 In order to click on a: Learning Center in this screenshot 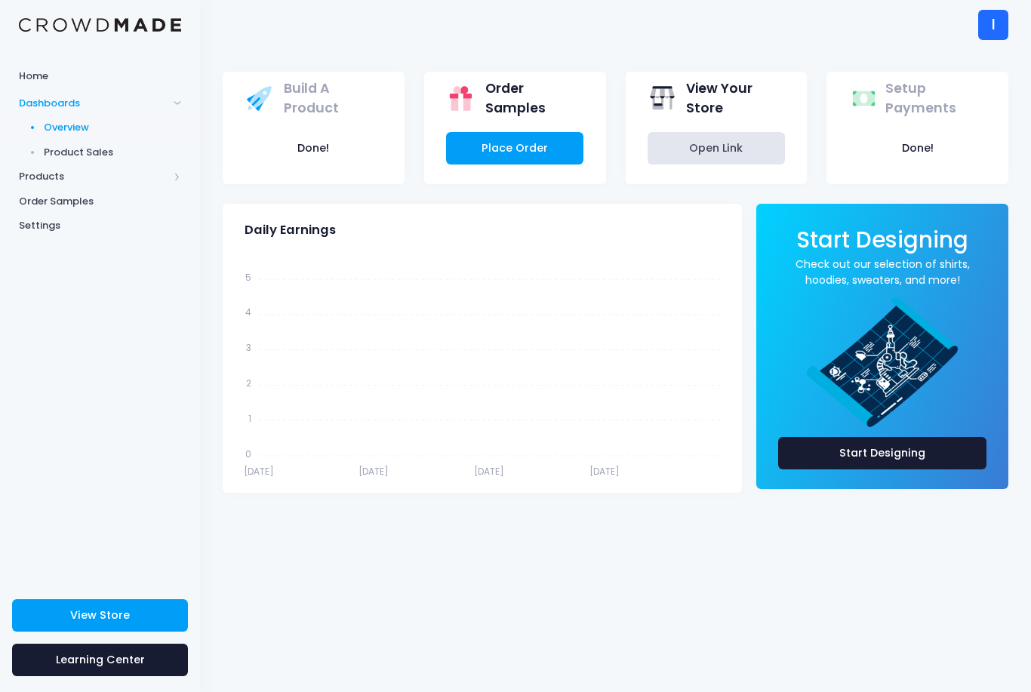, I will do `click(100, 660)`.